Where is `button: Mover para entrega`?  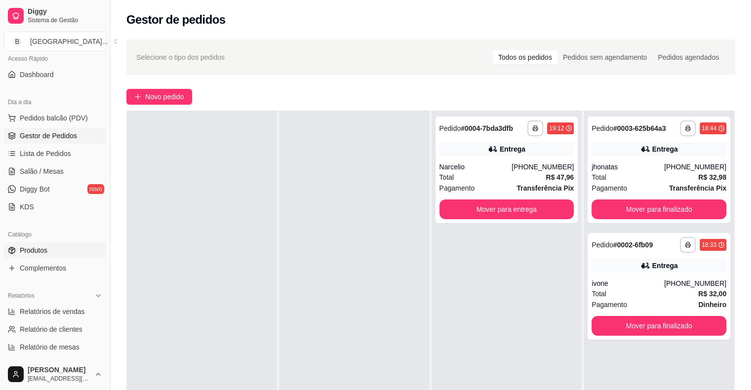
button: Mover para entrega is located at coordinates (507, 209).